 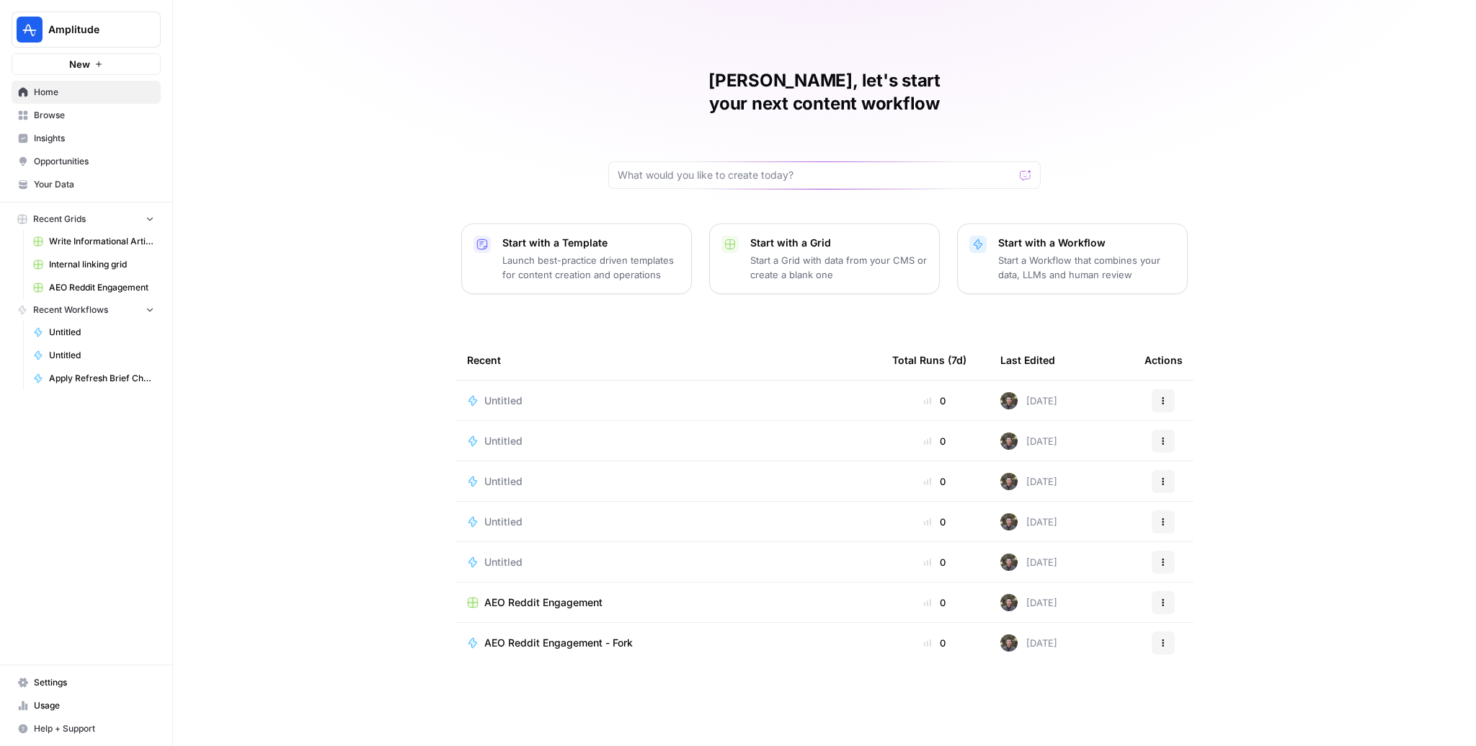 I want to click on a: Browse, so click(x=86, y=115).